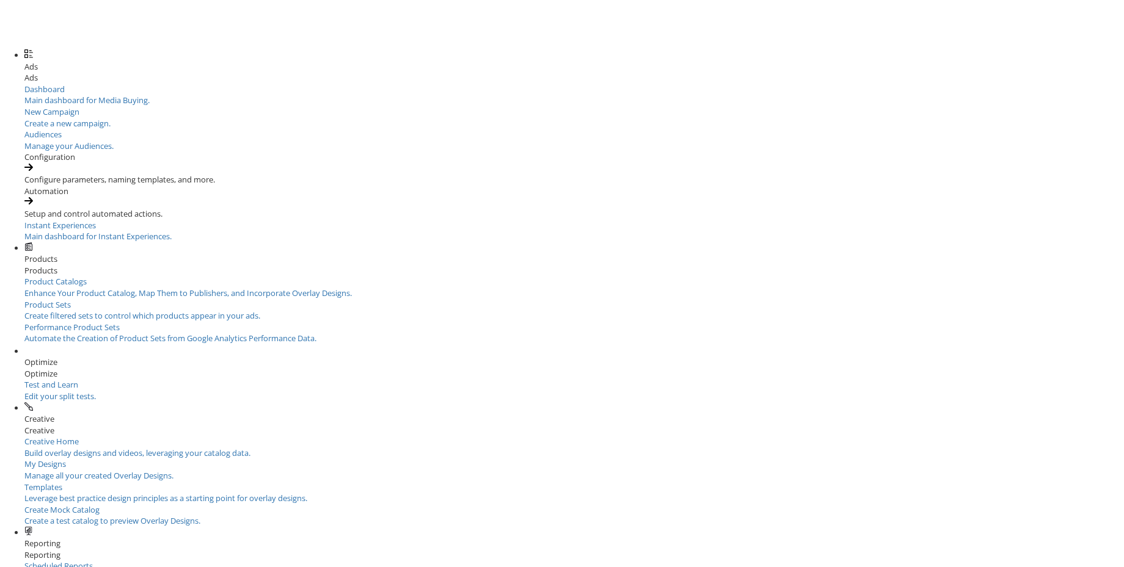 This screenshot has width=1124, height=567. What do you see at coordinates (574, 510) in the screenshot?
I see `div: Create Mock Catalog` at bounding box center [574, 510].